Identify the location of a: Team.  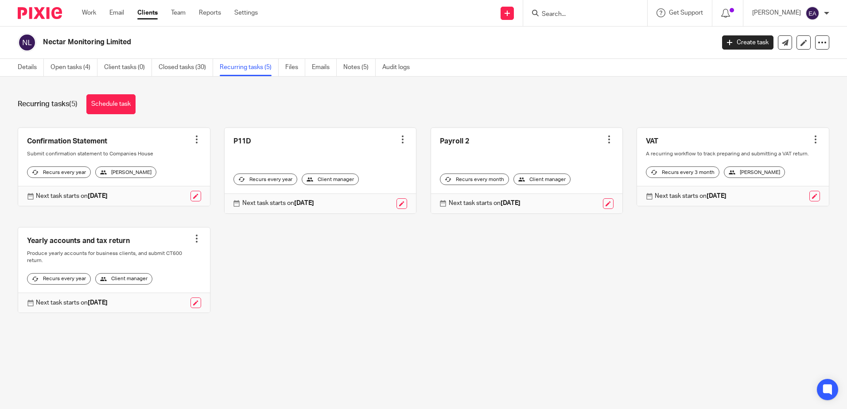
(178, 13).